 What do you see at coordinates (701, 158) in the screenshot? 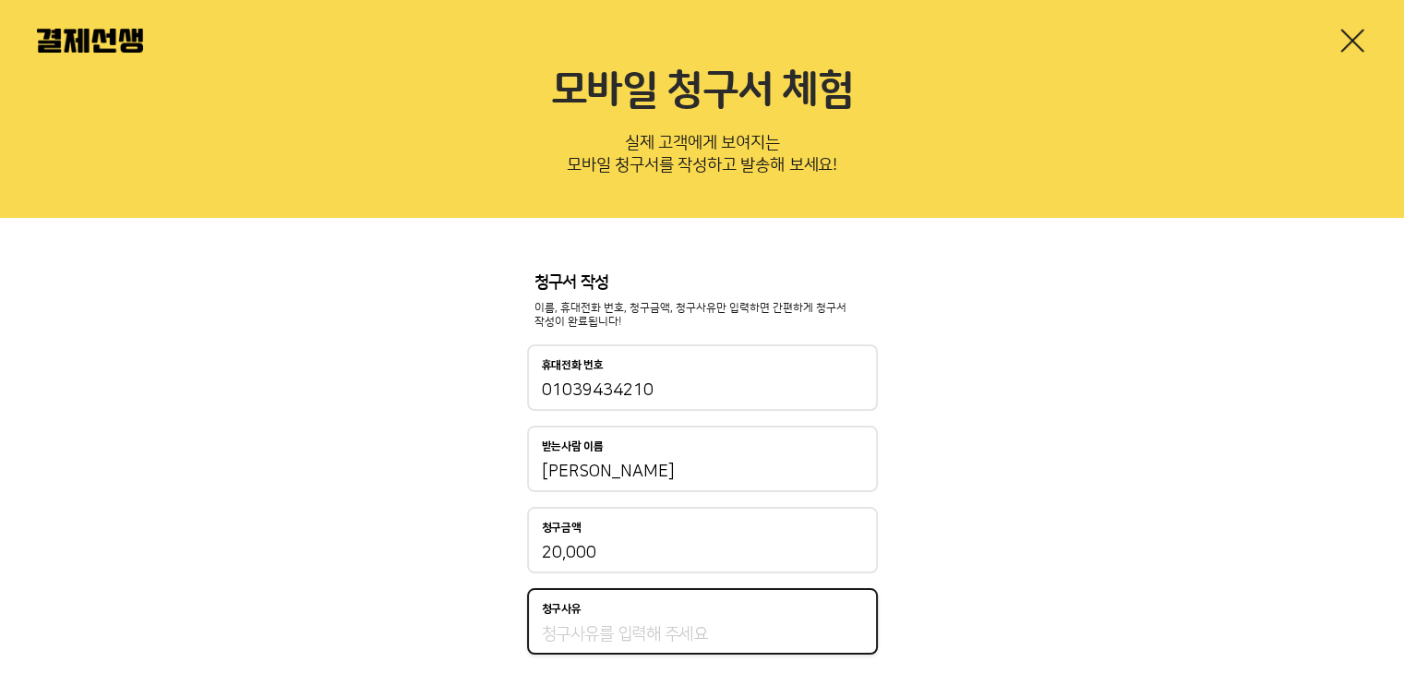
I see `p: 실제 고객에게 보여지는 모바일 청구서를 작성하고 발송해 보세요!` at bounding box center [701, 158].